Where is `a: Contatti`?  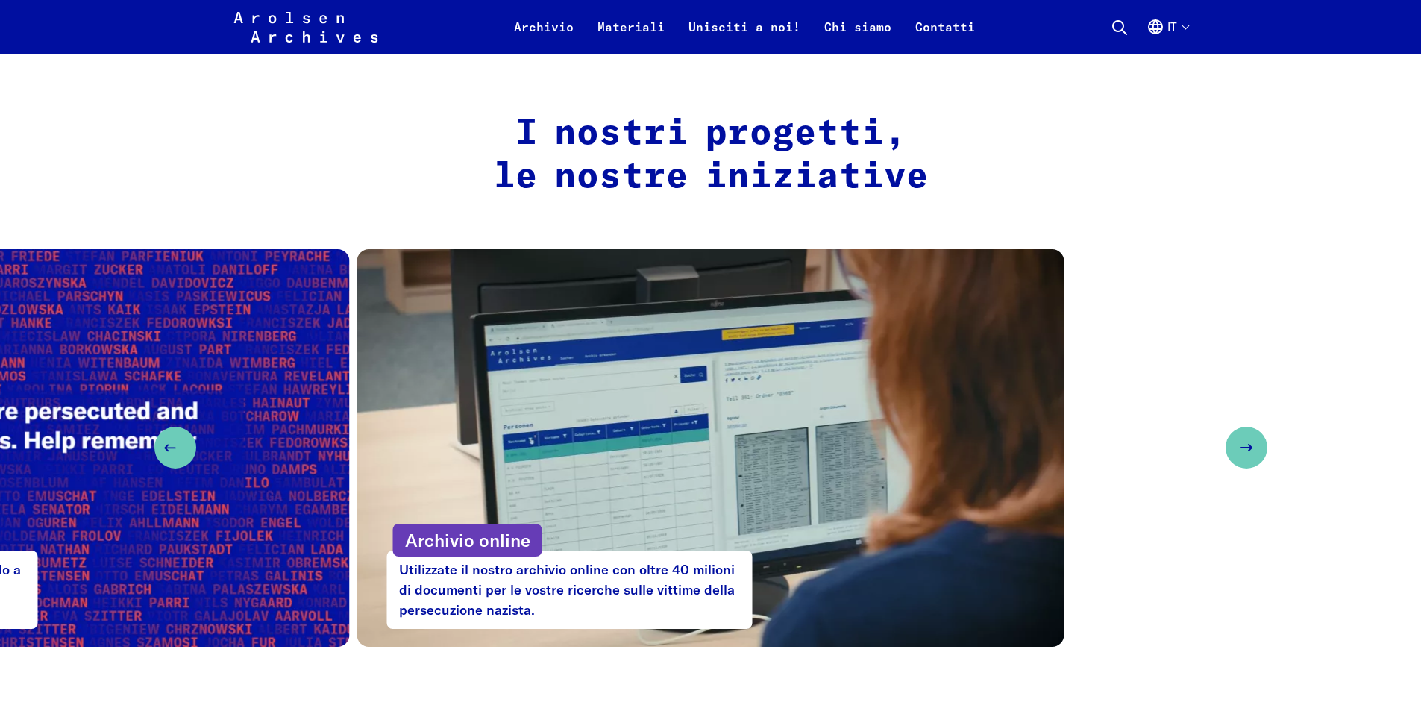
a: Contatti is located at coordinates (945, 36).